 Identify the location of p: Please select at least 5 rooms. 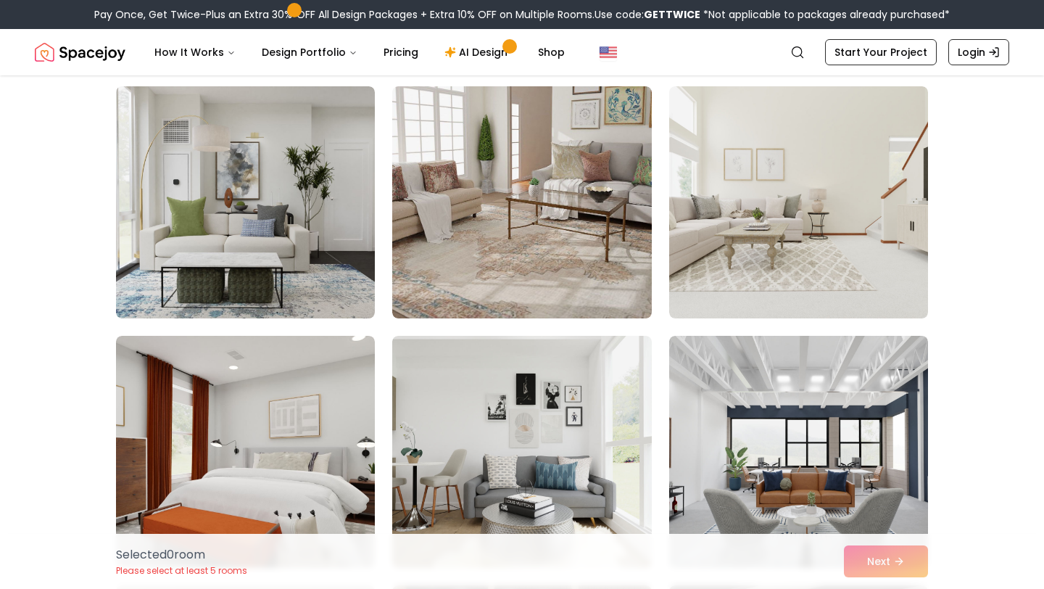
(181, 571).